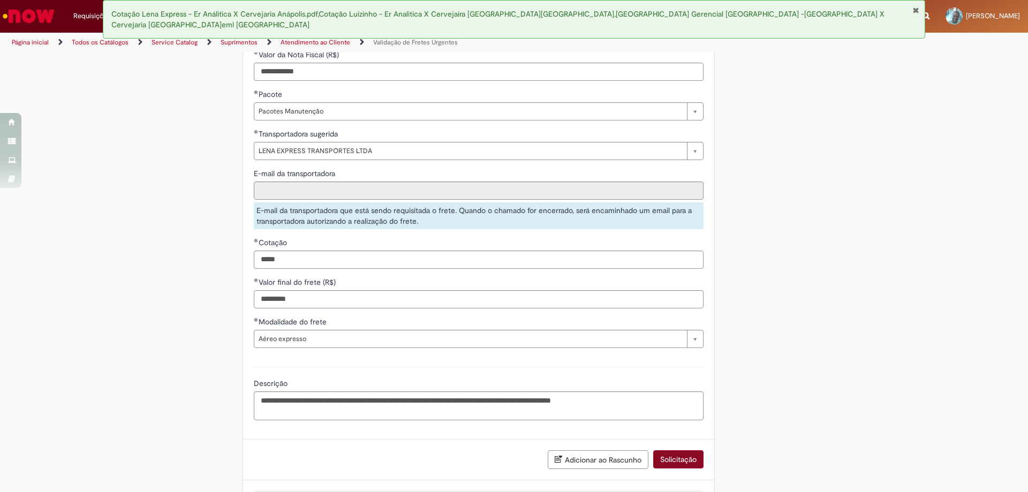 The width and height of the screenshot is (1028, 492). I want to click on ul: Trilhas de página, so click(343, 42).